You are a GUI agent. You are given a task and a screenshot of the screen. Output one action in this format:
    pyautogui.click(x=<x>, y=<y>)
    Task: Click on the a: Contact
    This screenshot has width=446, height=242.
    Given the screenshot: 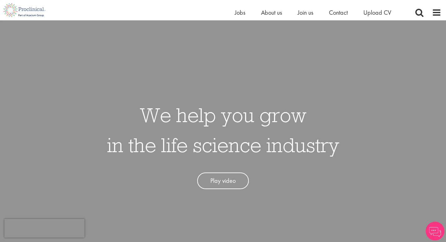 What is the action you would take?
    pyautogui.click(x=338, y=13)
    